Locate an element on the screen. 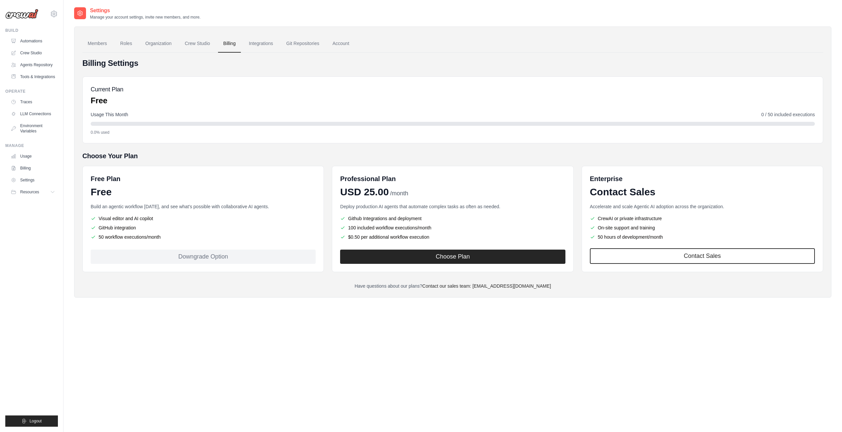  p: Deploy production AI agents that automate complex tasks as often as needed. is located at coordinates (453, 207).